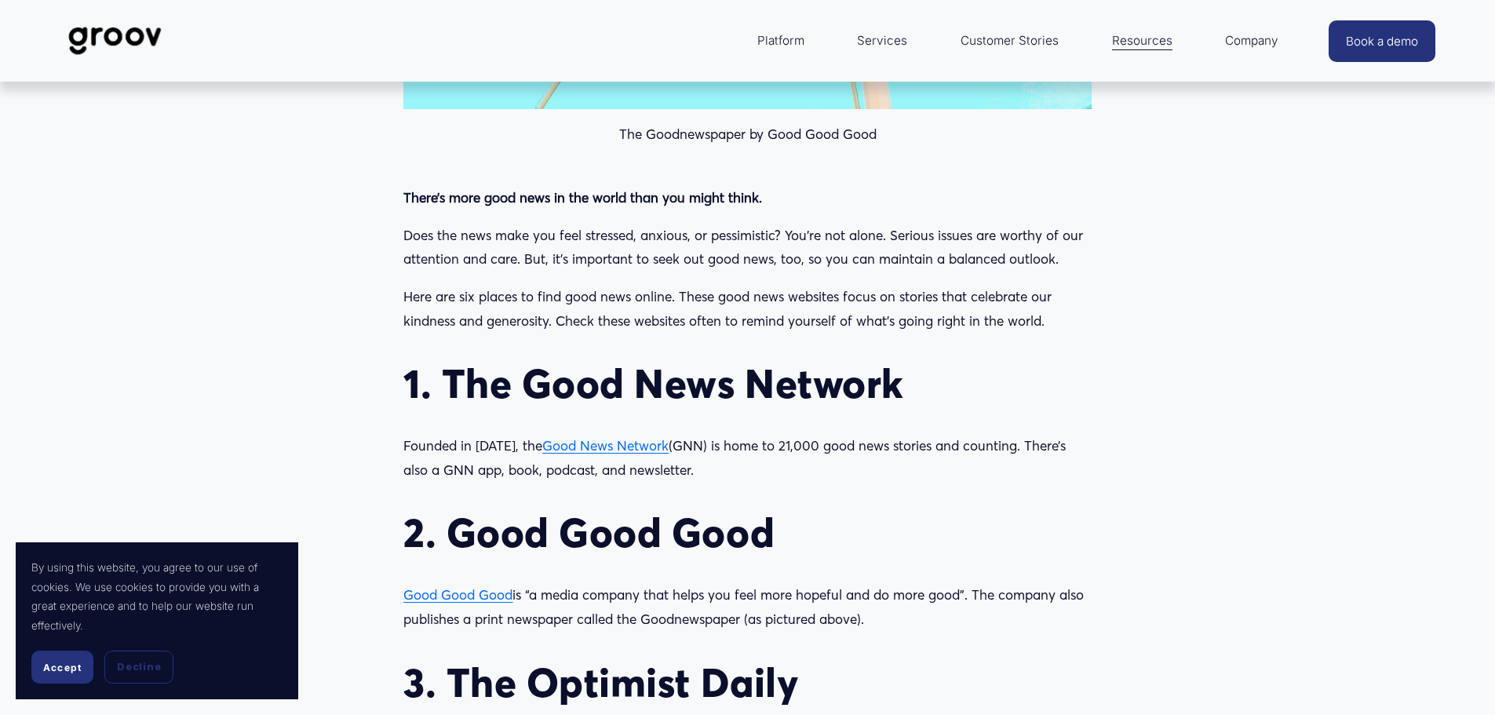 Image resolution: width=1495 pixels, height=715 pixels. What do you see at coordinates (605, 445) in the screenshot?
I see `a: Good News Network` at bounding box center [605, 445].